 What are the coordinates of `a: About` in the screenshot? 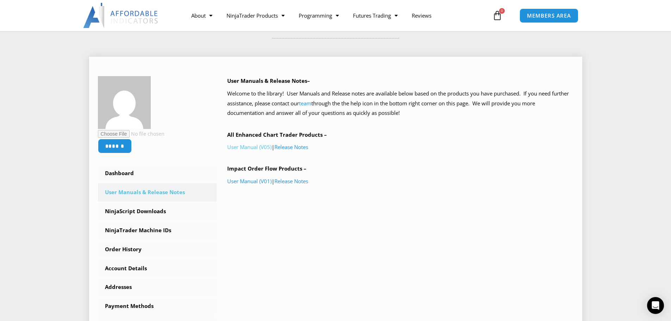 It's located at (202, 16).